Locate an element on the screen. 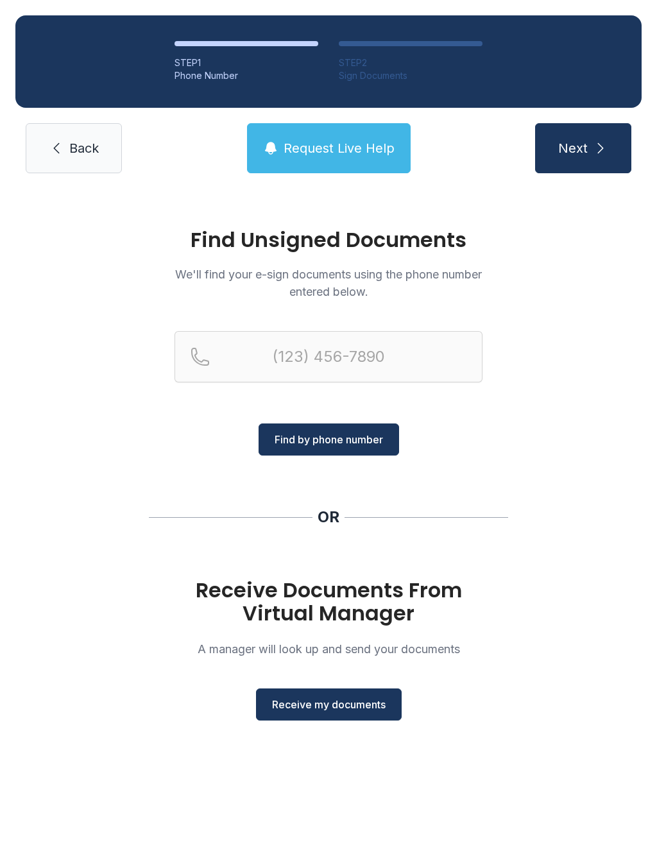 The height and width of the screenshot is (845, 657). div: STEP 1 is located at coordinates (246, 63).